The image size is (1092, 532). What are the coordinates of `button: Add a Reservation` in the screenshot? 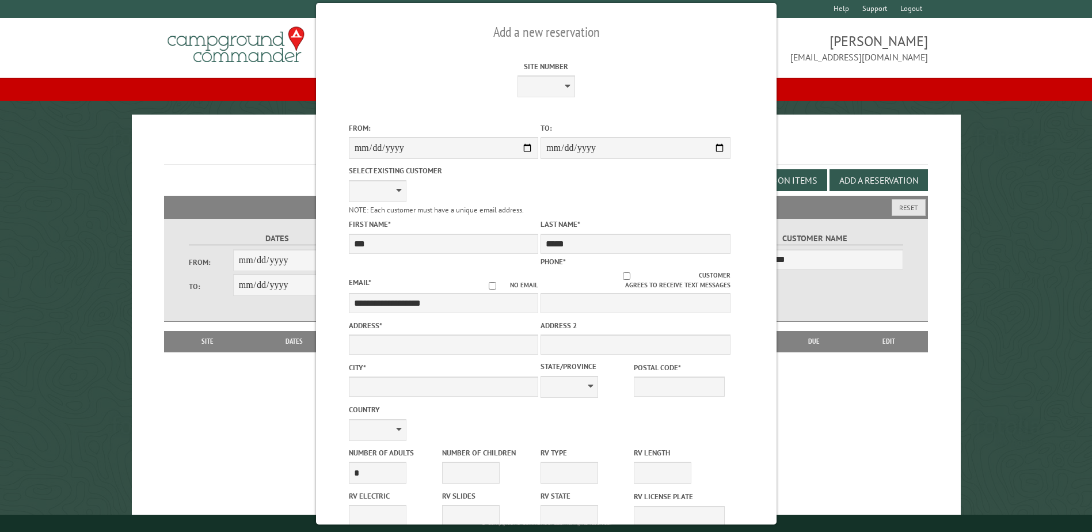 It's located at (878, 180).